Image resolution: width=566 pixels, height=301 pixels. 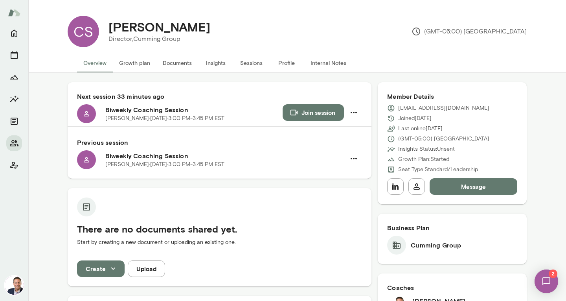 What do you see at coordinates (313, 112) in the screenshot?
I see `button: Join session` at bounding box center [313, 112].